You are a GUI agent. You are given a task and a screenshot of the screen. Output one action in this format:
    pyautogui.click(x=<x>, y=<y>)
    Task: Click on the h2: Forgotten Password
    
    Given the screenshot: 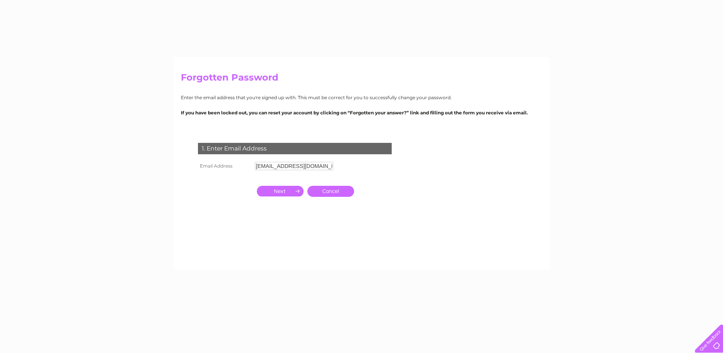 What is the action you would take?
    pyautogui.click(x=362, y=79)
    